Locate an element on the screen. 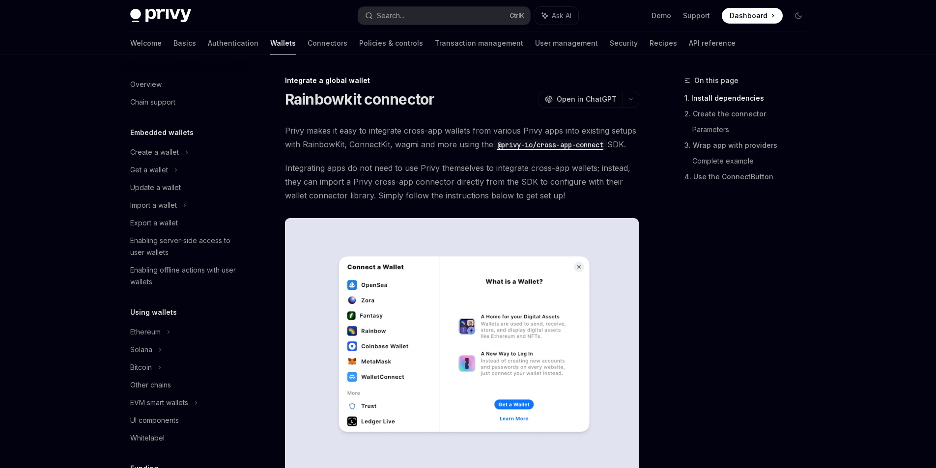  button: Open in ChatGPT is located at coordinates (581, 99).